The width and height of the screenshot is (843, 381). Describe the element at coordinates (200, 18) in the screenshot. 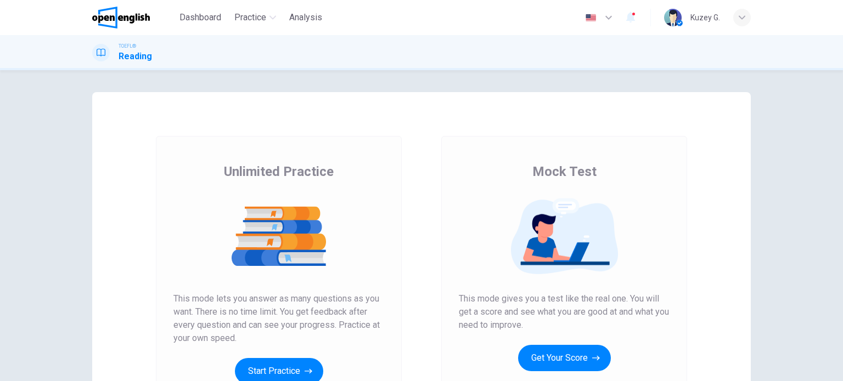

I see `button: Dashboard` at that location.